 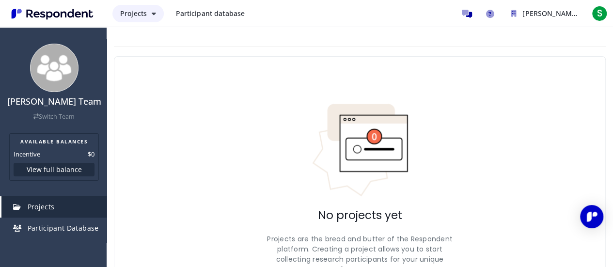 What do you see at coordinates (210, 14) in the screenshot?
I see `a: Participant database` at bounding box center [210, 14].